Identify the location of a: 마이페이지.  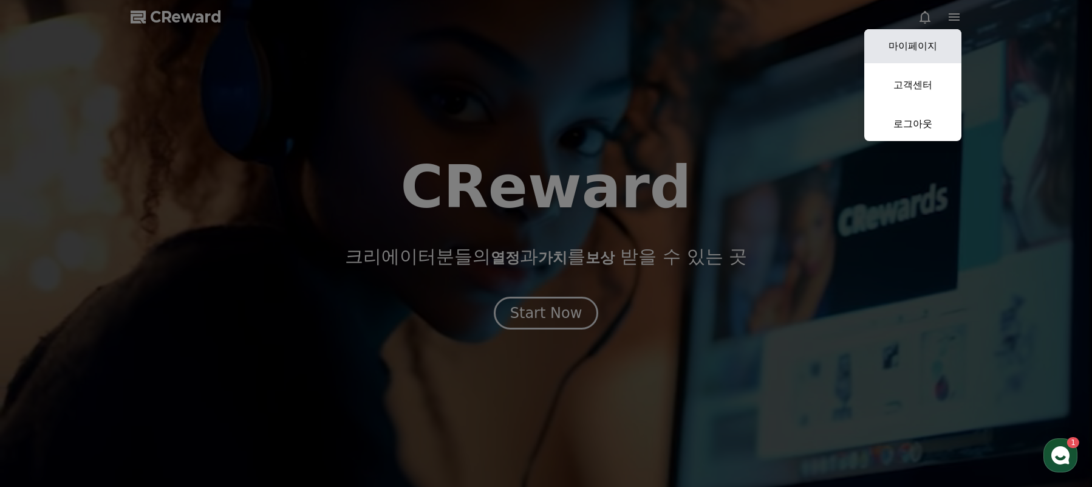
(913, 46).